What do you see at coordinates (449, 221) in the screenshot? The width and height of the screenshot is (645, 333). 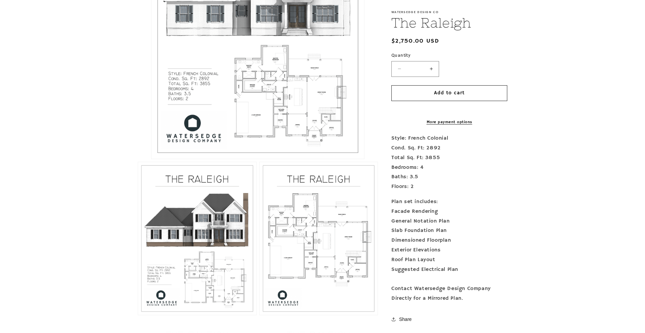 I see `div: General Notation Plan` at bounding box center [449, 221].